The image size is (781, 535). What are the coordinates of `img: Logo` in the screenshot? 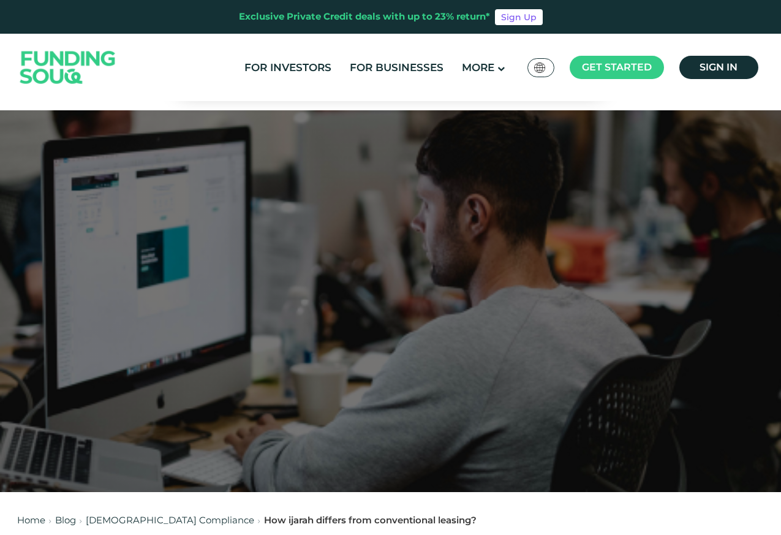 It's located at (68, 67).